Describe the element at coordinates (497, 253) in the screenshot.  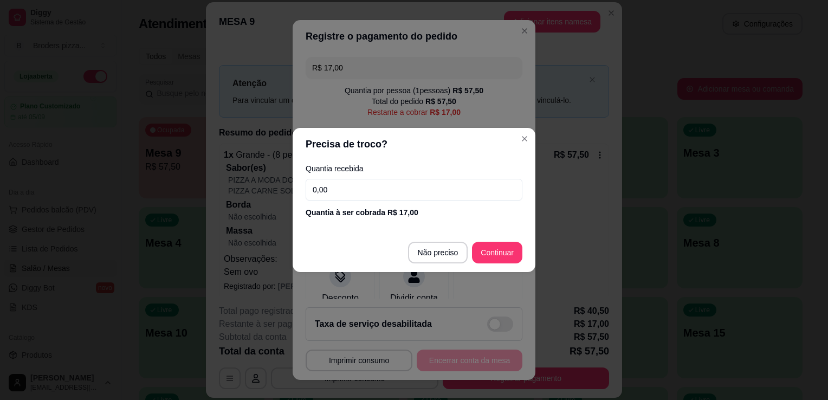
I see `button: Continuar` at that location.